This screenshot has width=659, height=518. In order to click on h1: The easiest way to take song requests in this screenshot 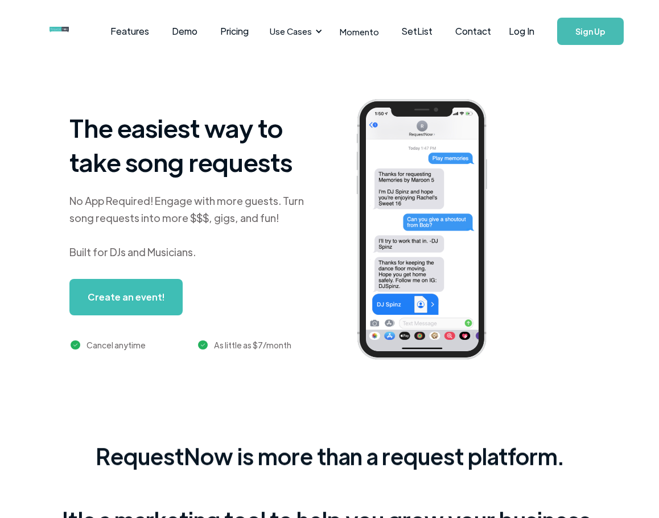, I will do `click(191, 145)`.